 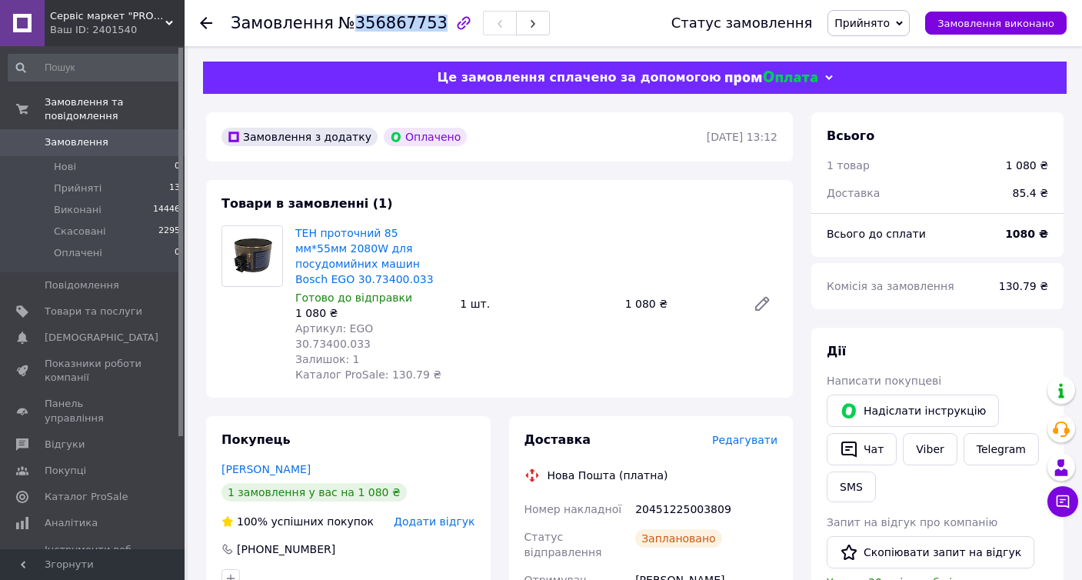 What do you see at coordinates (65, 471) in the screenshot?
I see `span: Покупці` at bounding box center [65, 471].